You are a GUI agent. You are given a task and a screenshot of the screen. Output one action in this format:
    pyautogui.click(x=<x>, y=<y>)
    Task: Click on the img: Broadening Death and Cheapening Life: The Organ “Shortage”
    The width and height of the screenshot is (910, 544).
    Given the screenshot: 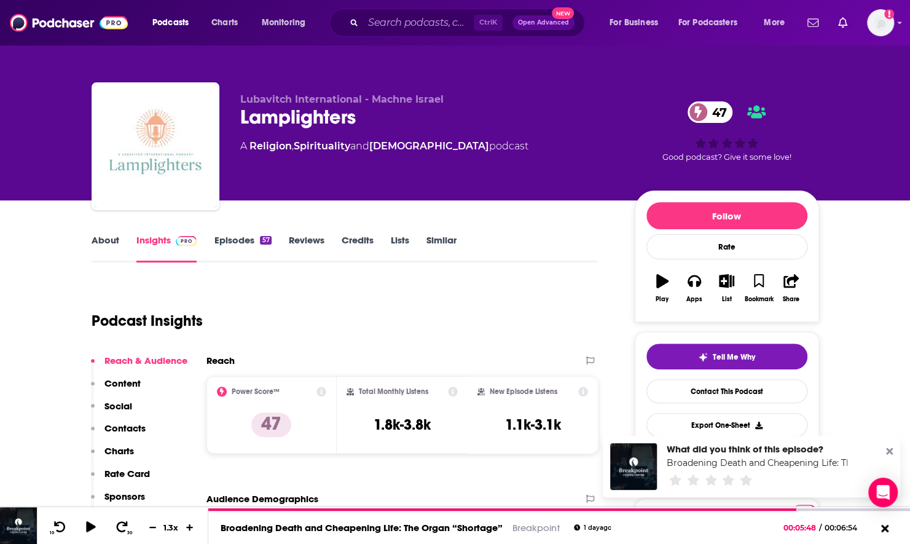 What is the action you would take?
    pyautogui.click(x=634, y=466)
    